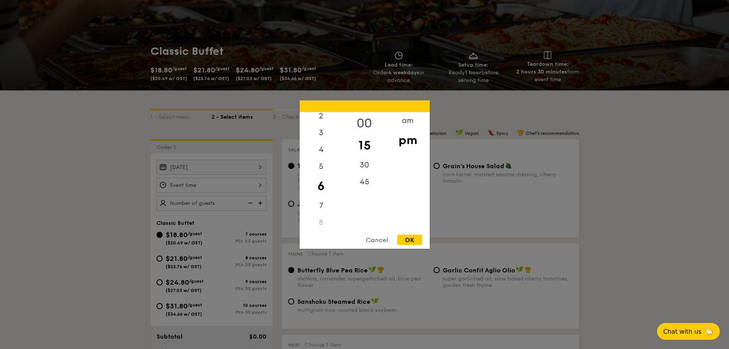 This screenshot has width=729, height=349. Describe the element at coordinates (689, 331) in the screenshot. I see `button: Chat with us🦙` at that location.